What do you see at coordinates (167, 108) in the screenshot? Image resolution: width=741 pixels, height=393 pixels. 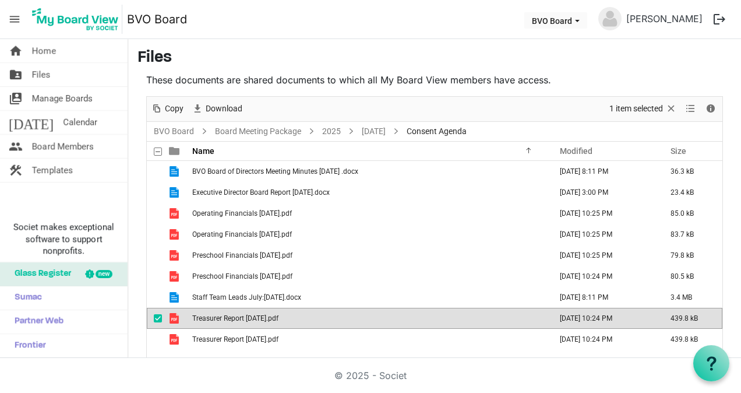 I see `button: Copy` at bounding box center [167, 108].